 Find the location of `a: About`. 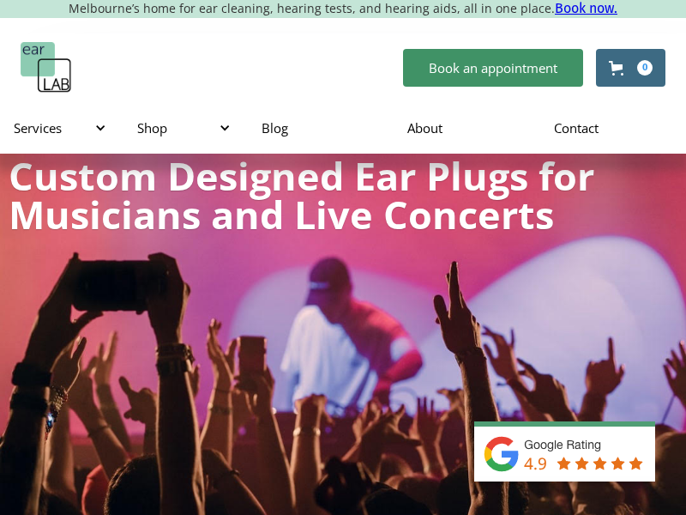

a: About is located at coordinates (467, 128).